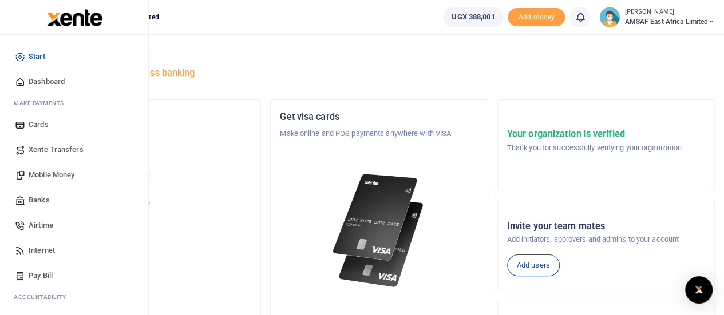  What do you see at coordinates (74, 17) in the screenshot?
I see `a: logo-small logo-large logo-large` at bounding box center [74, 17].